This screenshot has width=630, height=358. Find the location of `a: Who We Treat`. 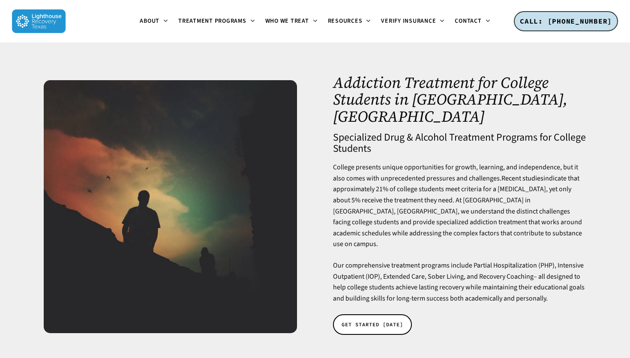

a: Who We Treat is located at coordinates (292, 21).